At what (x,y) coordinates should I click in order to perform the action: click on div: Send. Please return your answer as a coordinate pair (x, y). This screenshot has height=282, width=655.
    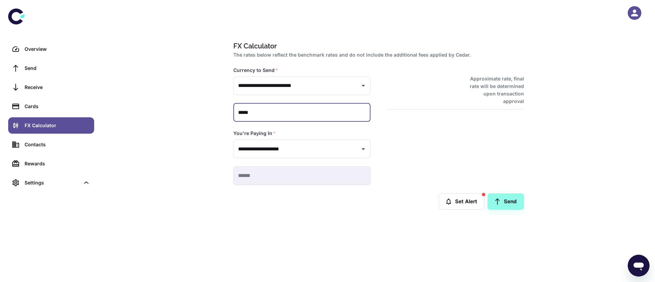
    Looking at the image, I should click on (57, 68).